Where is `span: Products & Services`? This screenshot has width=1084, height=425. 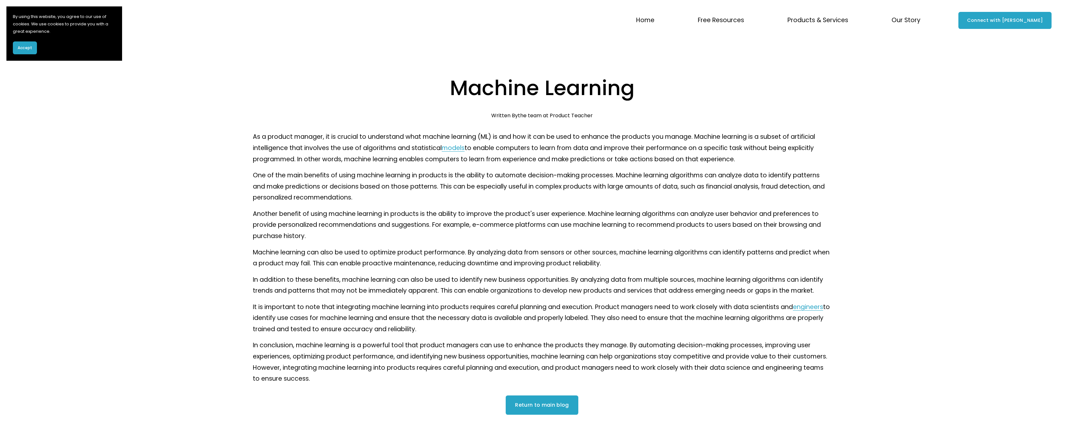 span: Products & Services is located at coordinates (818, 20).